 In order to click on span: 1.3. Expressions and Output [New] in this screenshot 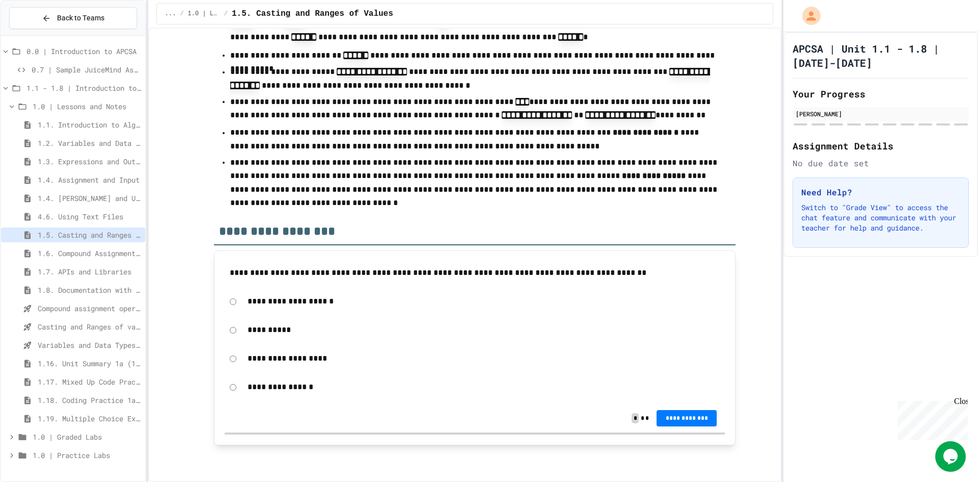, I will do `click(89, 161)`.